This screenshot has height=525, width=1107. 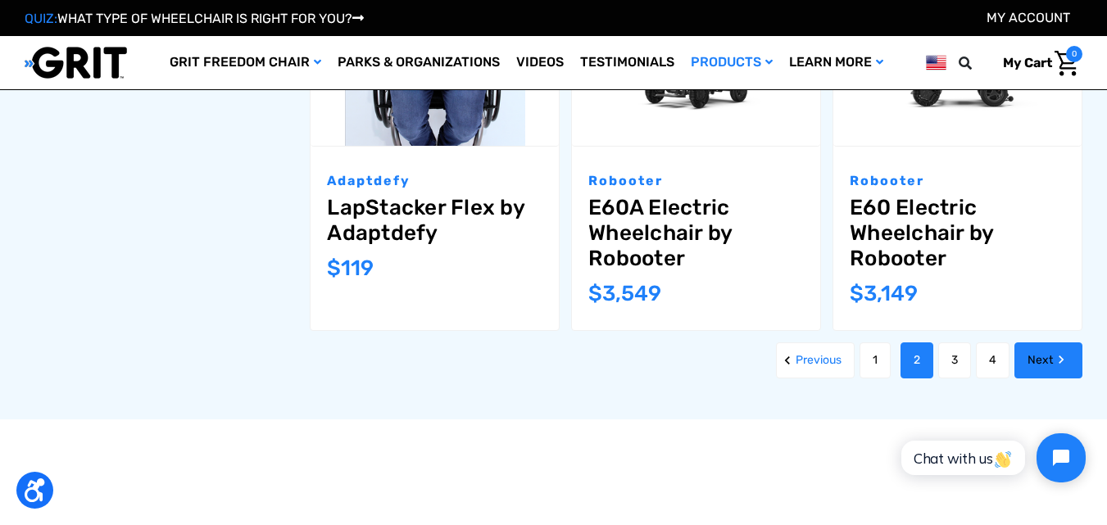 What do you see at coordinates (194, 18) in the screenshot?
I see `a: QUIZ:WHAT TYPE OF WHEELCHAIR IS RIGHT FOR YOU?` at bounding box center [194, 18].